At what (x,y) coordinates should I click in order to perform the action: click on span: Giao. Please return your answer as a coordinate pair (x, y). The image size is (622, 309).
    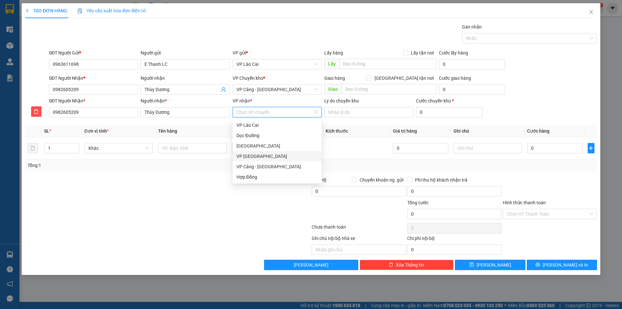
    Looking at the image, I should click on (333, 89).